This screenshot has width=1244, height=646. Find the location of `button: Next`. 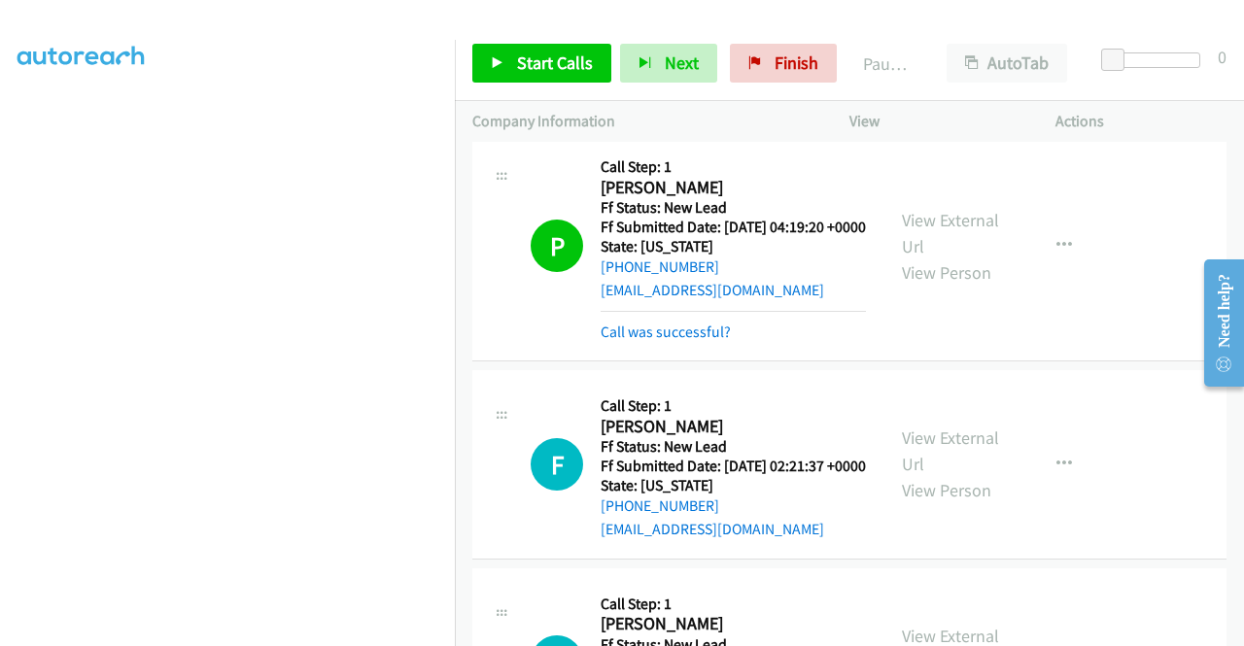

button: Next is located at coordinates (668, 63).